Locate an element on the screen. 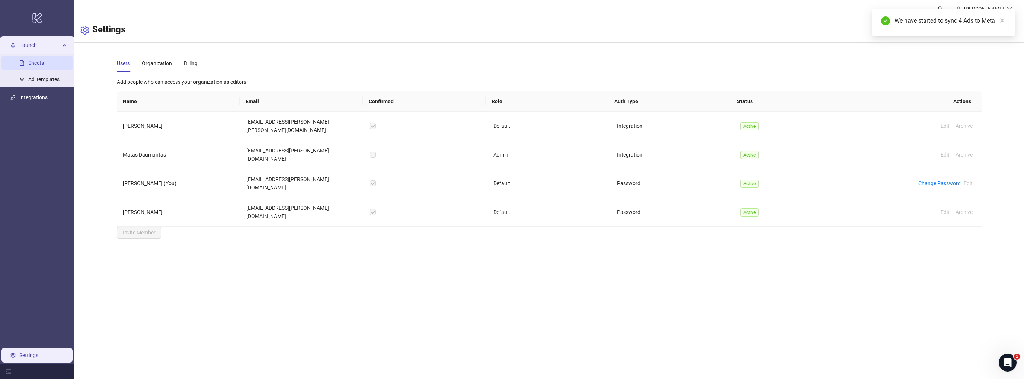 Image resolution: width=1024 pixels, height=379 pixels. th: Email is located at coordinates (301, 101).